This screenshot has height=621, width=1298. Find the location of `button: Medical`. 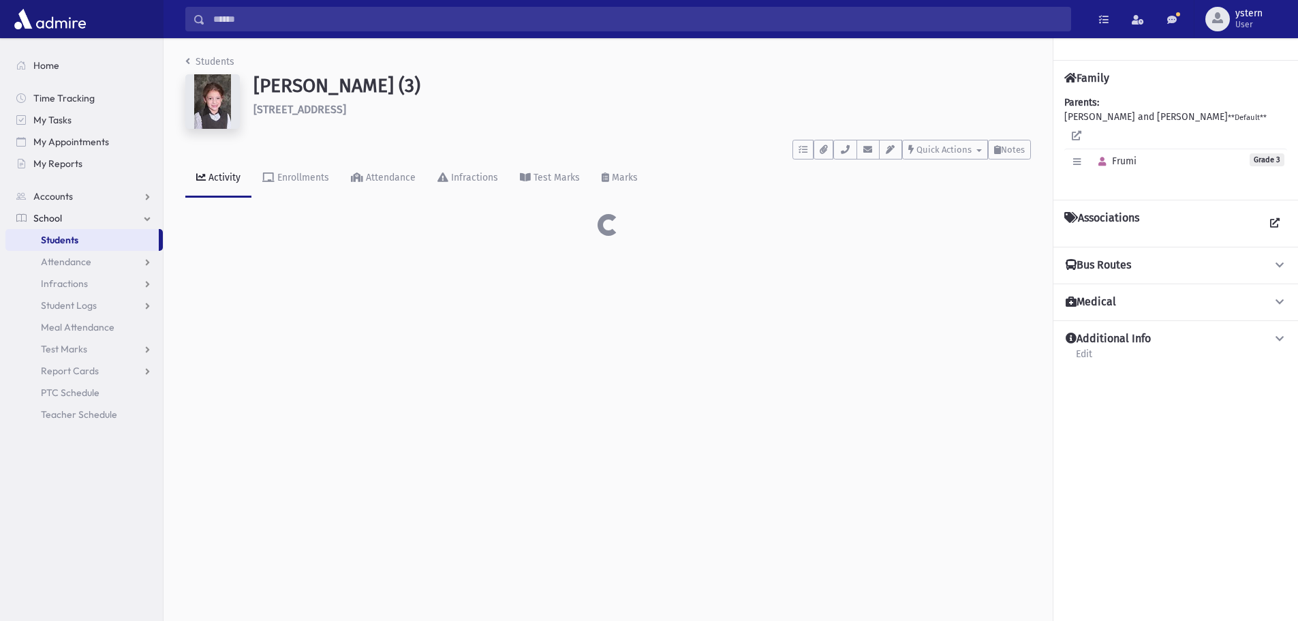

button: Medical is located at coordinates (1175, 302).